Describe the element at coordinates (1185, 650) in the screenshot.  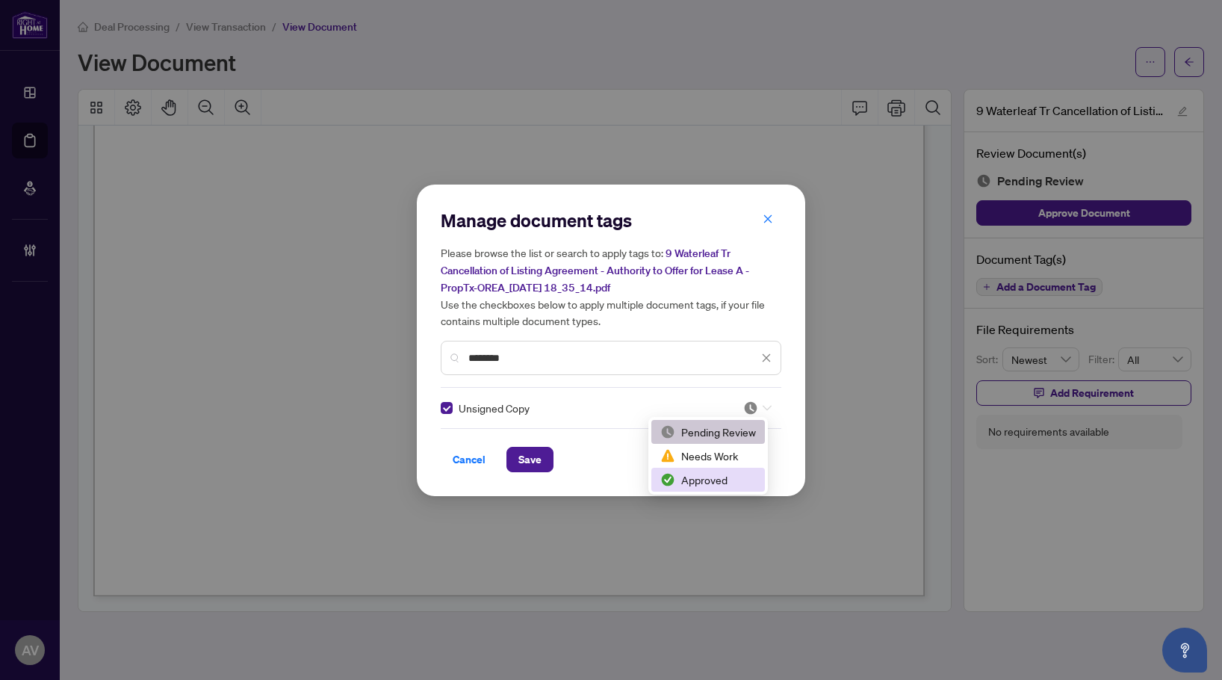
I see `button: Open asap` at that location.